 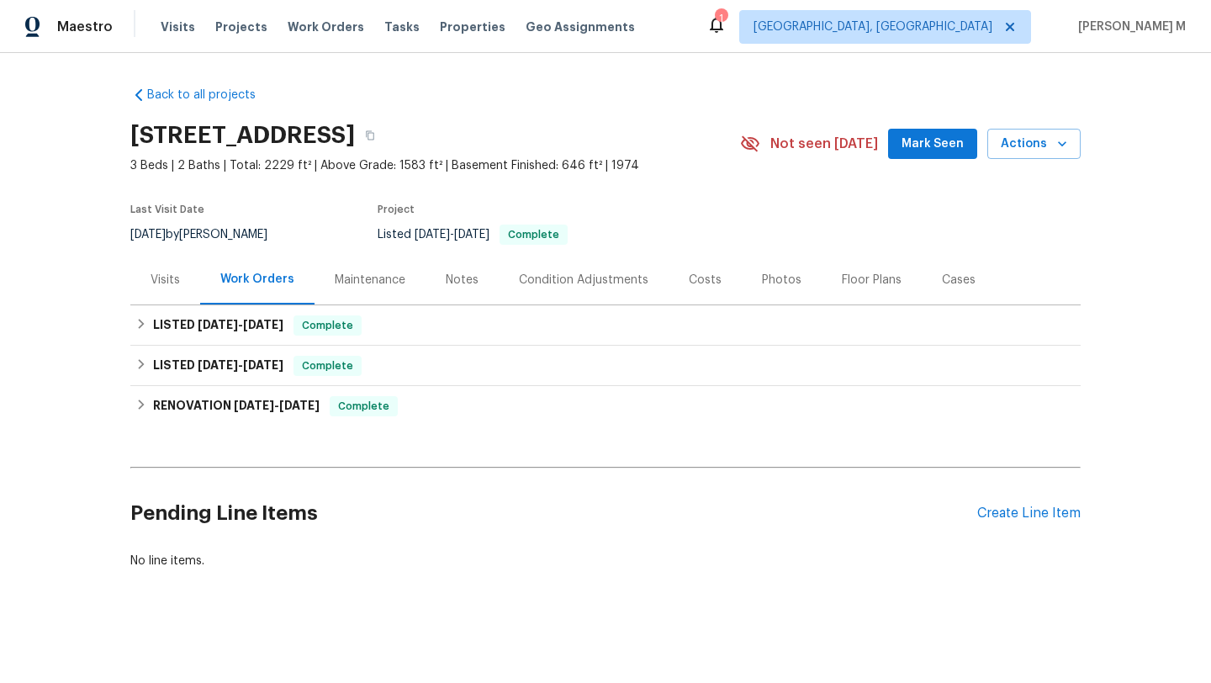 I want to click on div: Maintenance, so click(x=370, y=280).